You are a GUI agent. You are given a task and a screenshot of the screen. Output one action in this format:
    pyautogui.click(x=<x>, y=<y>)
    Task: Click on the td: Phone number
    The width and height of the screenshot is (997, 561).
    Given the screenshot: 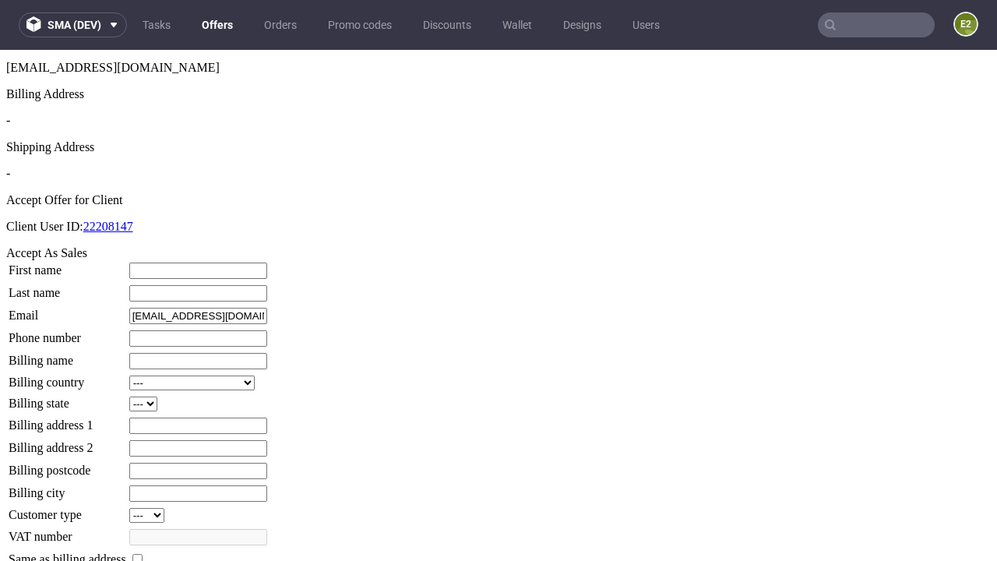 What is the action you would take?
    pyautogui.click(x=67, y=288)
    